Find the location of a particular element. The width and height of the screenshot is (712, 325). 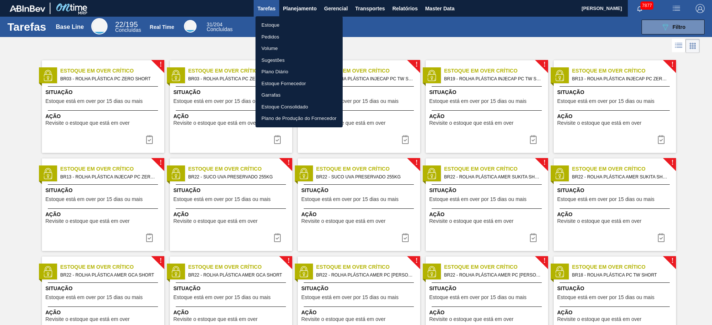

a: Sugestões is located at coordinates (299, 60).